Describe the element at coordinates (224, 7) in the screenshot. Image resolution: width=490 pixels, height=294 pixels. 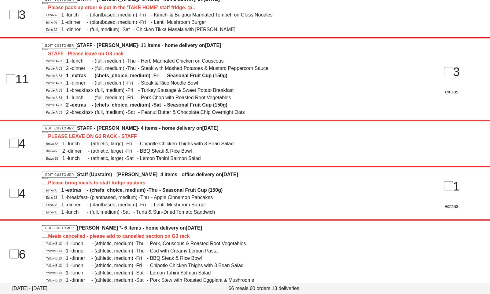
I see `div: Please pack up order & put in the 'TAKE HOME' staff fridge. :p..` at that location.